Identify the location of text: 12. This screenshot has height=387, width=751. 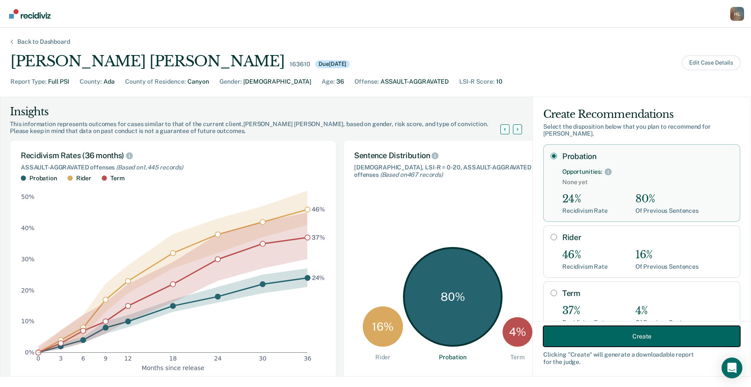
(128, 358).